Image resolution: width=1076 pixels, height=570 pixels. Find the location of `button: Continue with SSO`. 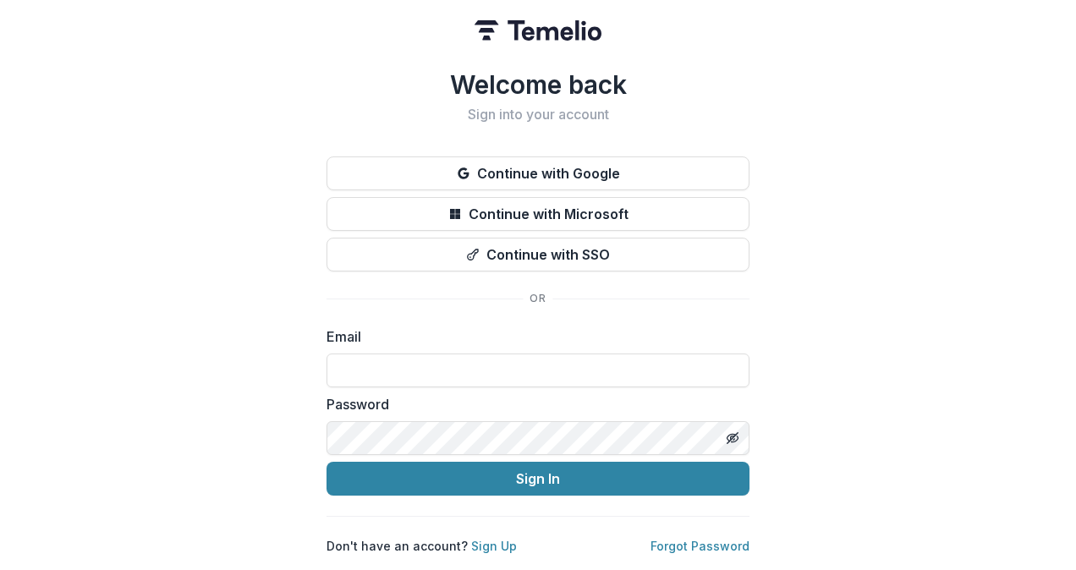

button: Continue with SSO is located at coordinates (538, 255).